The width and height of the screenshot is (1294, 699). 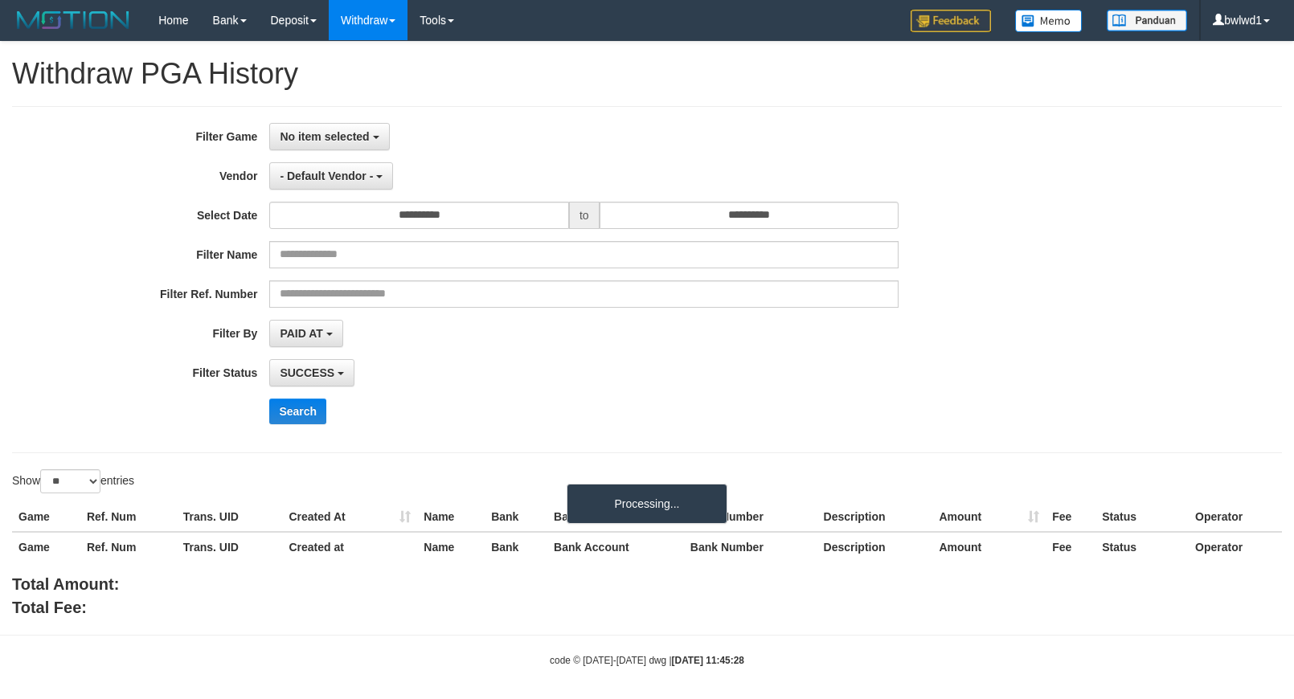 What do you see at coordinates (301, 334) in the screenshot?
I see `span: PAID AT` at bounding box center [301, 334].